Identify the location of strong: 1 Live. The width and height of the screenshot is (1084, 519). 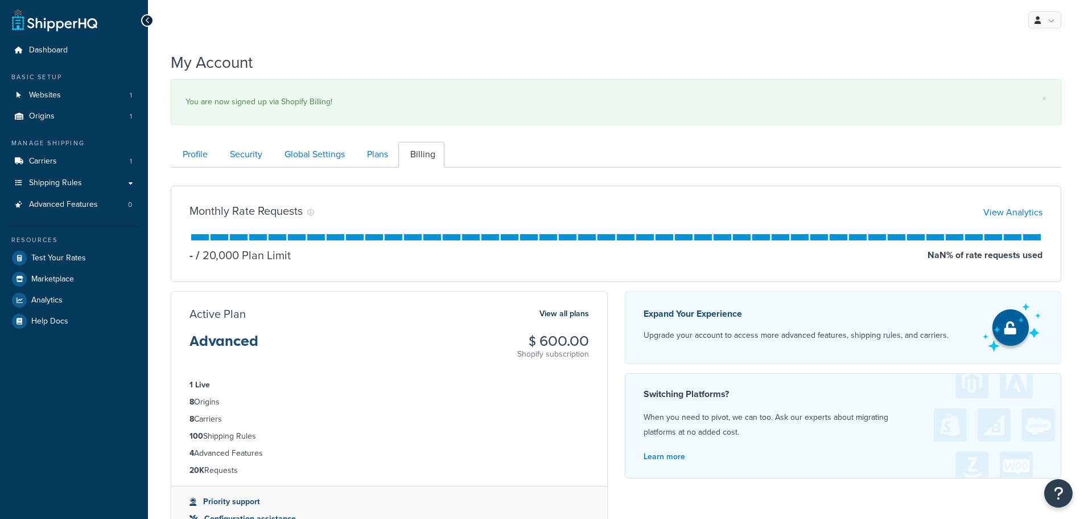
(200, 384).